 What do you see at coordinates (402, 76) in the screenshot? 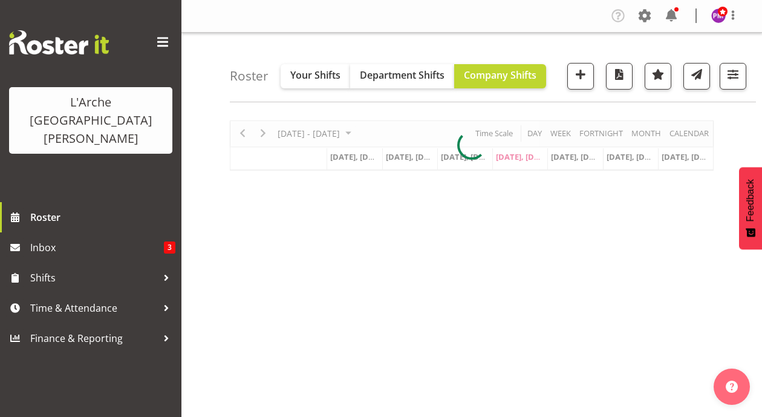
I see `button: Department Shifts` at bounding box center [402, 76].